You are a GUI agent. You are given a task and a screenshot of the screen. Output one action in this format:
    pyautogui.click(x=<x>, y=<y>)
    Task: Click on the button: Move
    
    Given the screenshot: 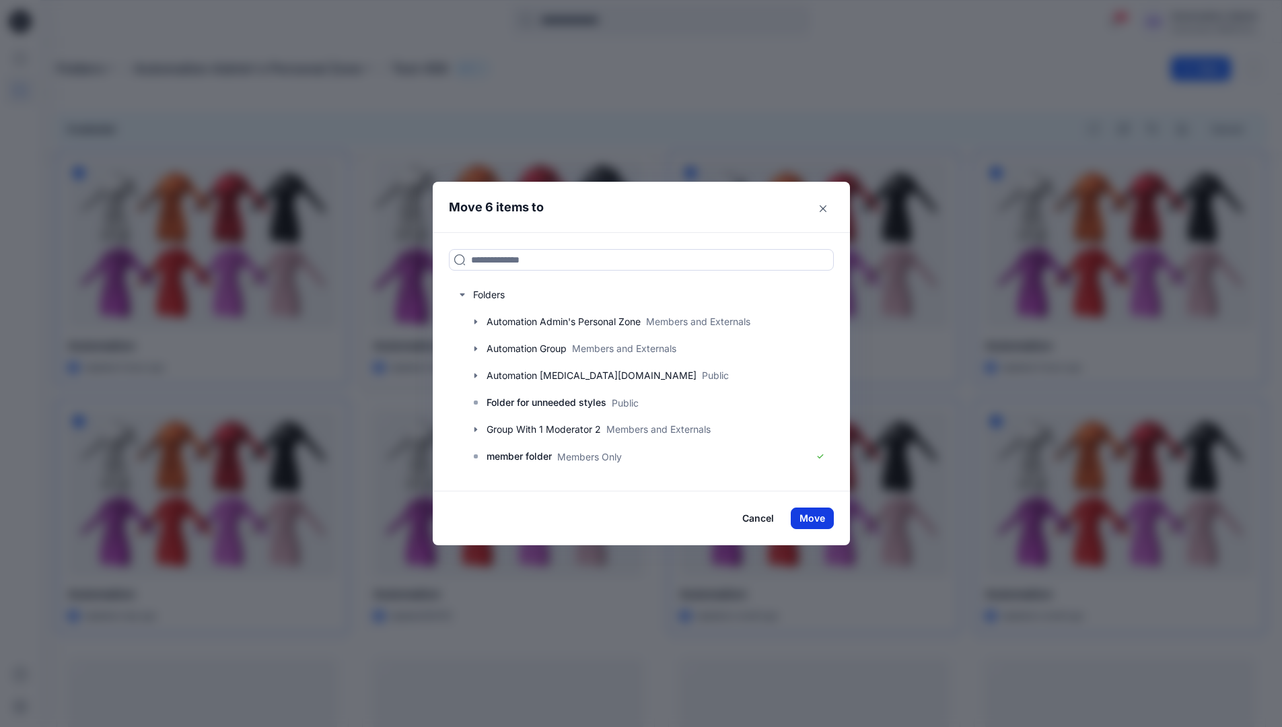 What is the action you would take?
    pyautogui.click(x=812, y=518)
    